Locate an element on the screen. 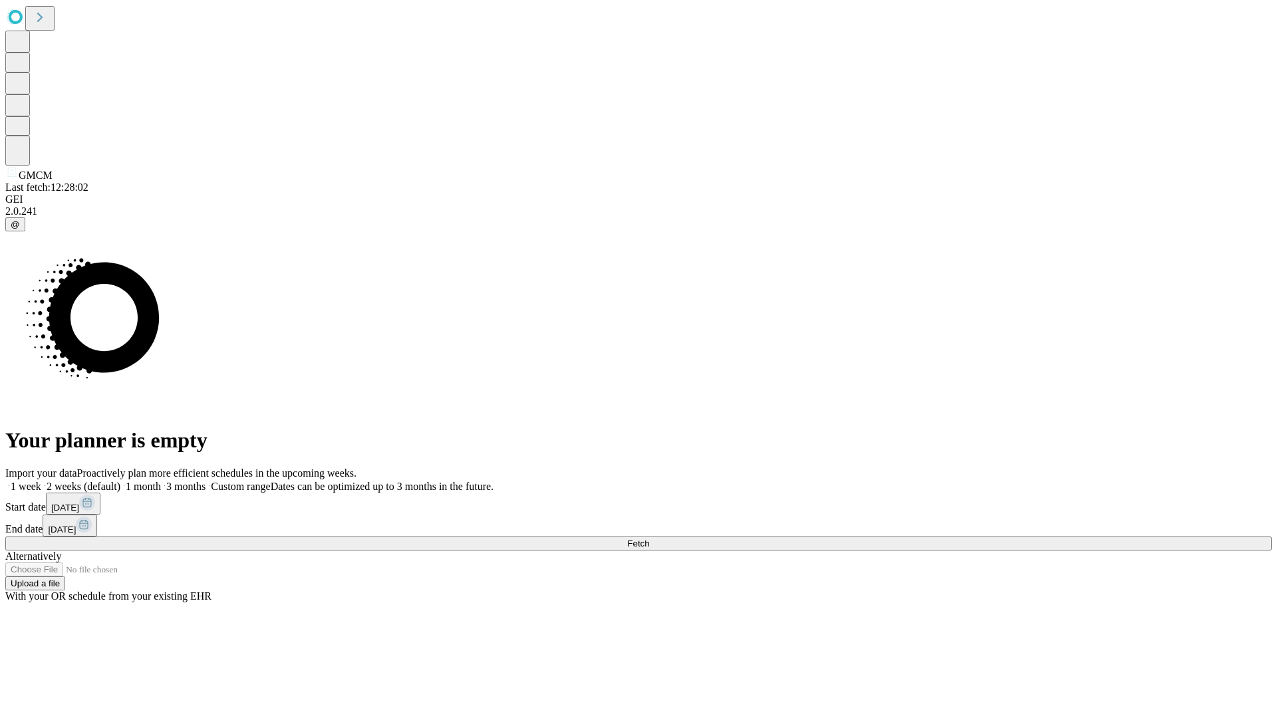  span: Last fetch: 12:28:02 is located at coordinates (47, 187).